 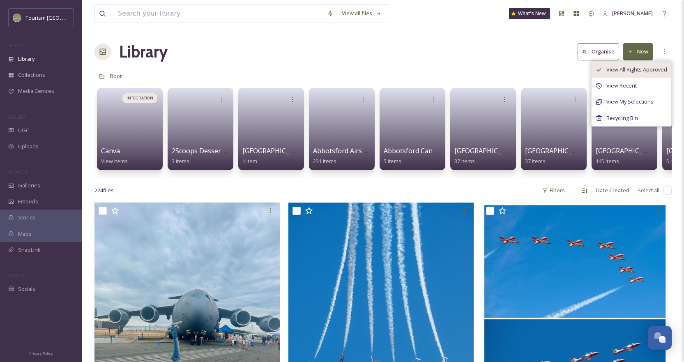 What do you see at coordinates (26, 59) in the screenshot?
I see `span: Library` at bounding box center [26, 59].